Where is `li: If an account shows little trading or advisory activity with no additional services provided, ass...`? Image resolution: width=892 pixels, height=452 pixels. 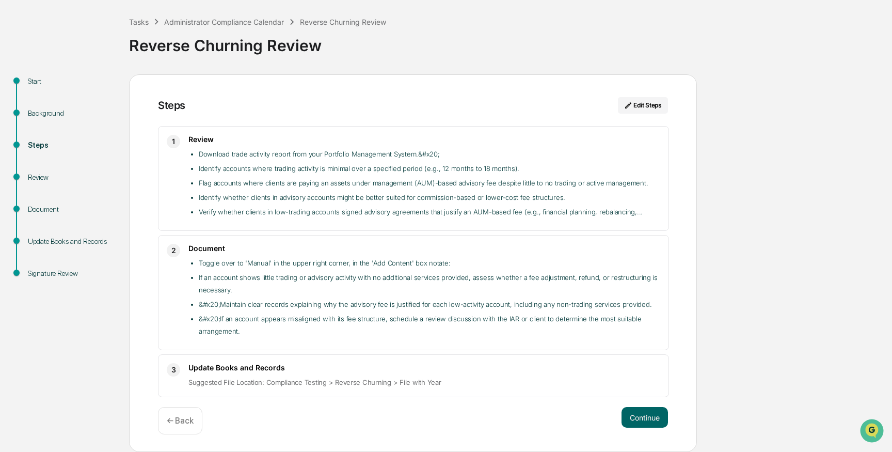 li: If an account shows little trading or advisory activity with no additional services provided, ass... is located at coordinates (429, 283).